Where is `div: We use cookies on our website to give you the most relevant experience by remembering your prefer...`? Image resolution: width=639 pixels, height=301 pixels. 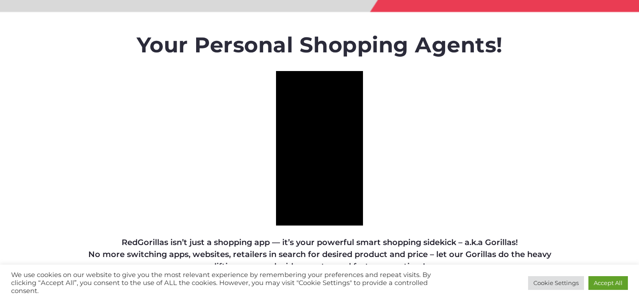 div: We use cookies on our website to give you the most relevant experience by remembering your prefer... is located at coordinates (227, 283).